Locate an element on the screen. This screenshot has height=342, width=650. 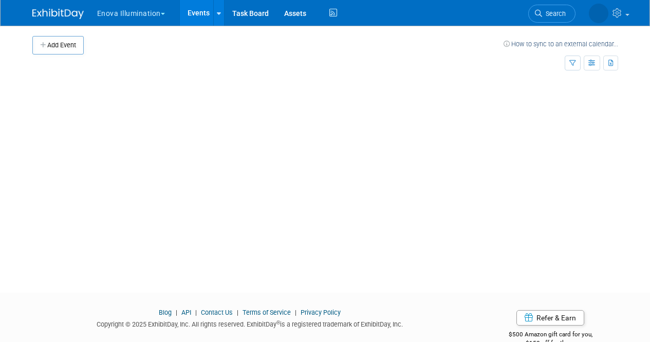
a: Search is located at coordinates (552, 13).